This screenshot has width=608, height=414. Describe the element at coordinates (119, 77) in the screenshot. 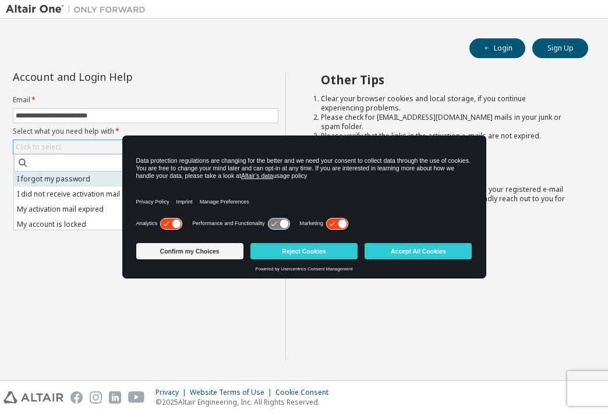

I see `div: Account and Login Help` at that location.